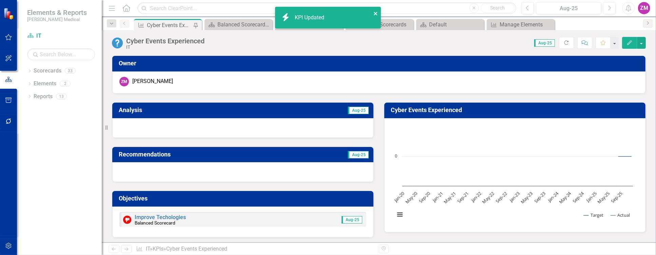 The image size is (656, 255). What do you see at coordinates (244, 199) in the screenshot?
I see `h3: Objectives` at bounding box center [244, 199].